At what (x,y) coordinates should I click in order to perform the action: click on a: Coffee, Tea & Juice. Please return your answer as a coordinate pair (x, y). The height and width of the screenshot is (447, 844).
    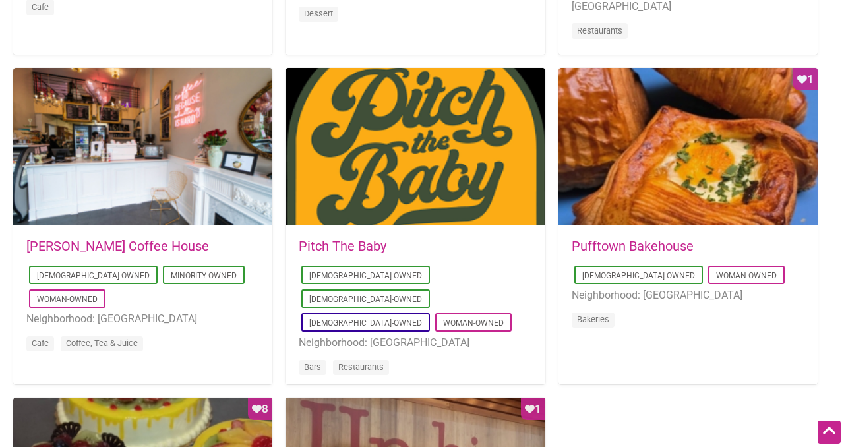
    Looking at the image, I should click on (102, 343).